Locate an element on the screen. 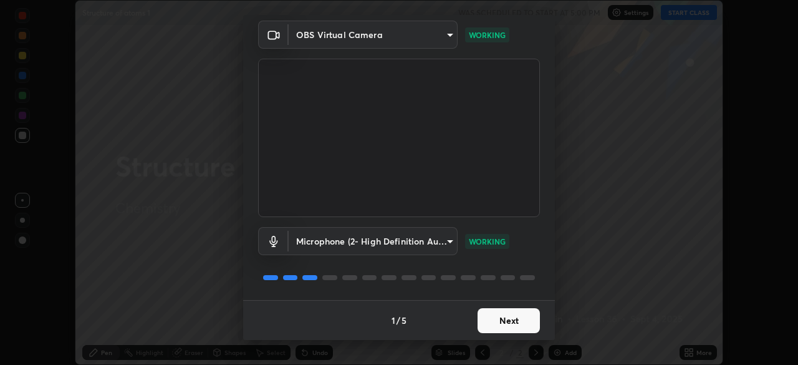  h4: 5 is located at coordinates (404, 320).